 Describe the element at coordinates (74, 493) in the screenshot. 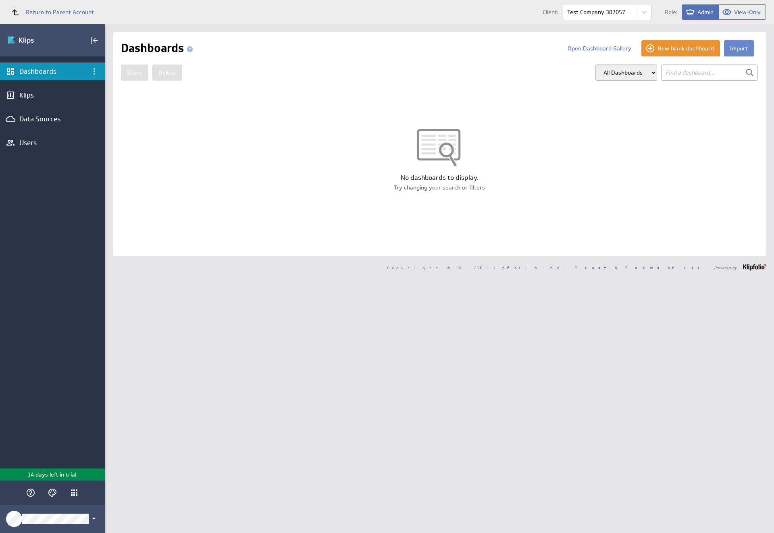

I see `div: Klipfolio Apps` at that location.